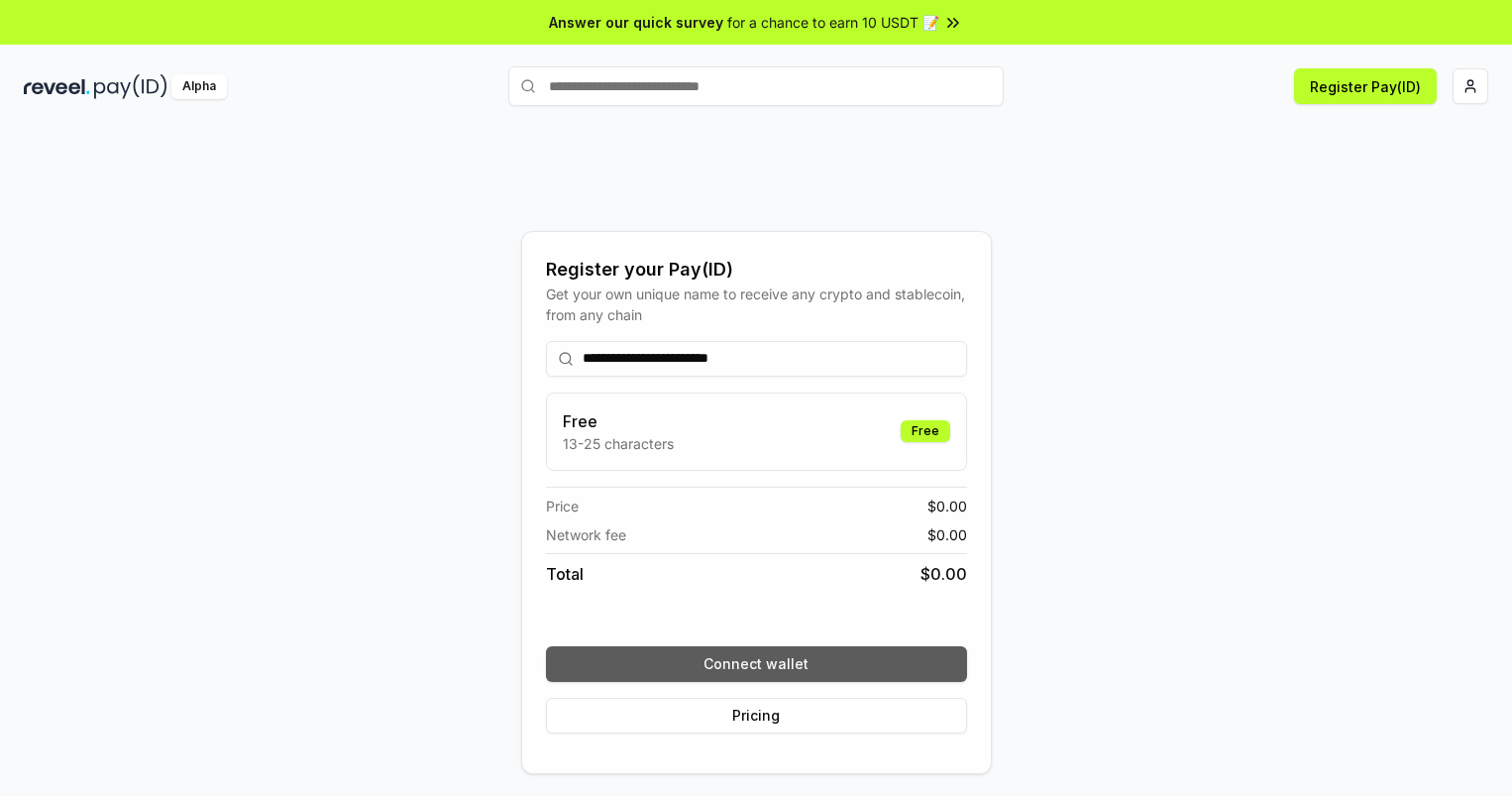 The width and height of the screenshot is (1512, 796). Describe the element at coordinates (562, 506) in the screenshot. I see `span: Price` at that location.